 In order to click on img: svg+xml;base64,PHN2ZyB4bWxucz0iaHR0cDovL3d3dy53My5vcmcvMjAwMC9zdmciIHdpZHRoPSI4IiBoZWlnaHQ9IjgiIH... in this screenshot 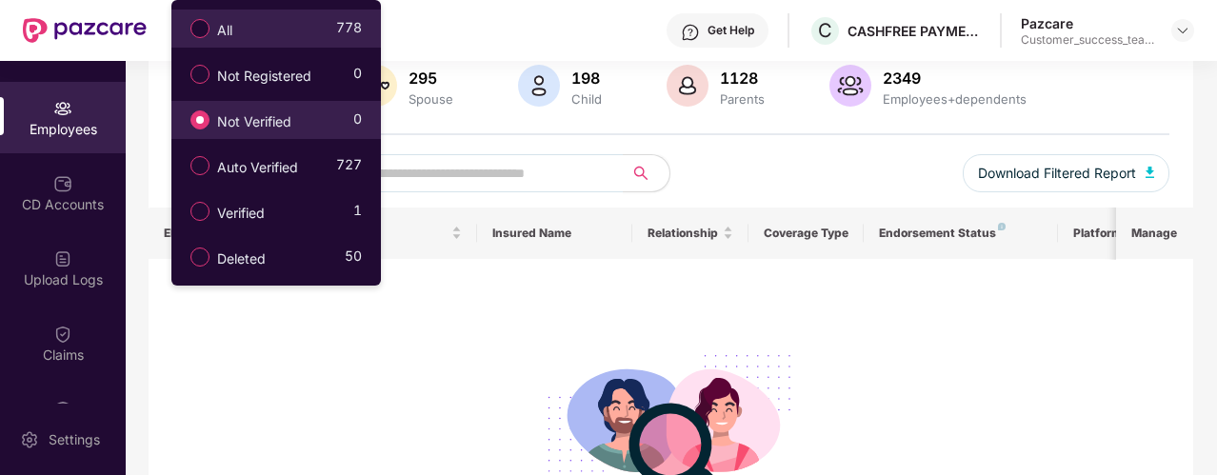, I will do `click(1002, 227)`.